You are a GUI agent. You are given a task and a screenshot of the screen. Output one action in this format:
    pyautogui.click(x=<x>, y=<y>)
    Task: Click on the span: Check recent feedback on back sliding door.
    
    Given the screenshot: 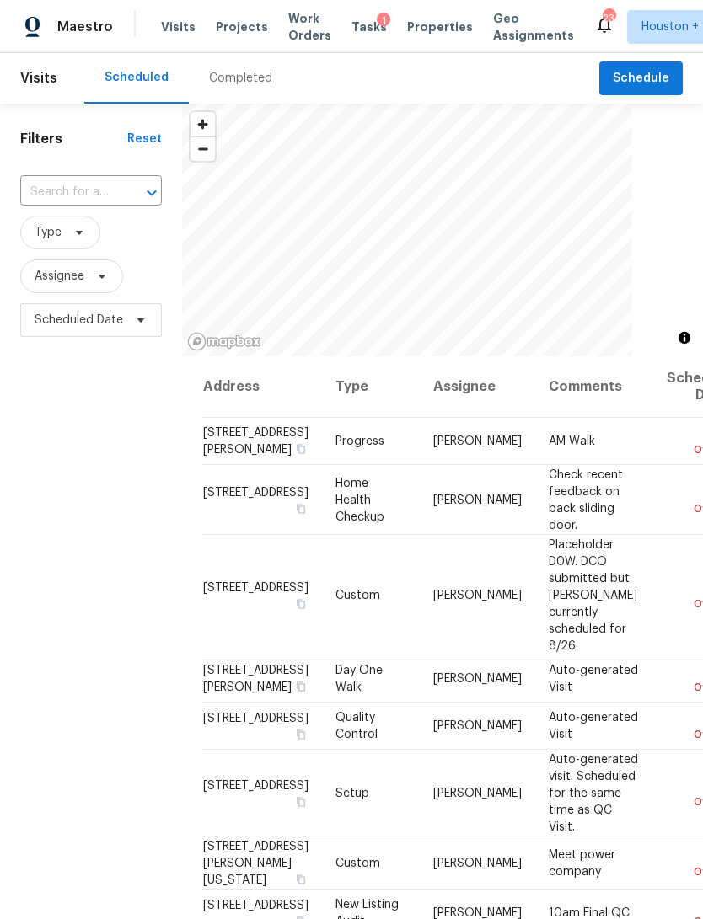 What is the action you would take?
    pyautogui.click(x=586, y=500)
    